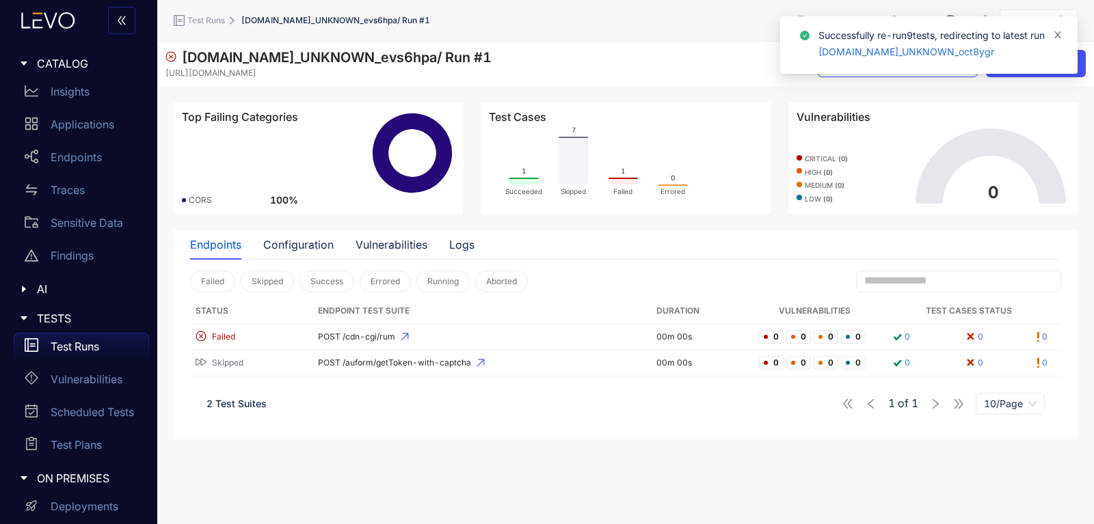  Describe the element at coordinates (833, 117) in the screenshot. I see `span: Vulnerabilities` at that location.